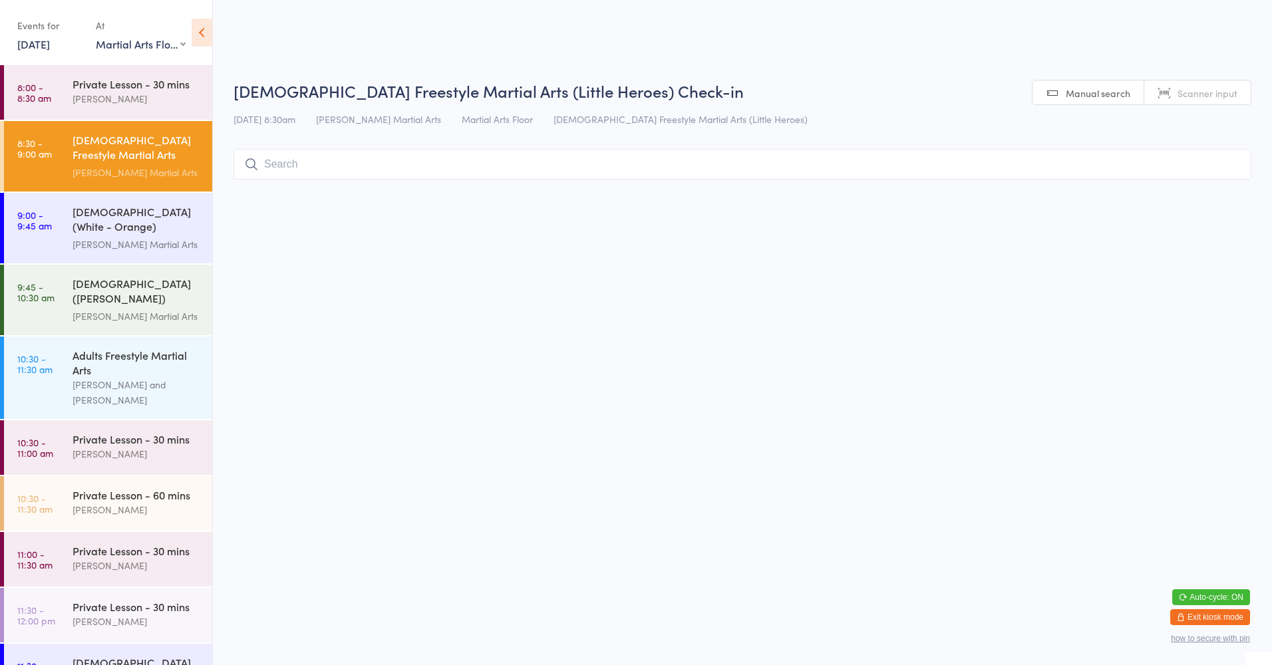 The width and height of the screenshot is (1272, 665). Describe the element at coordinates (50, 25) in the screenshot. I see `div: Events for` at that location.